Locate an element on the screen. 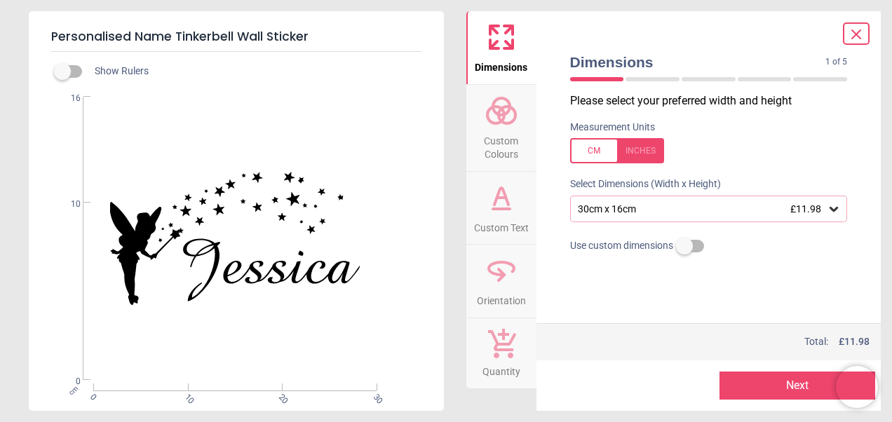 Image resolution: width=892 pixels, height=422 pixels. span: Use custom dimensions is located at coordinates (621, 246).